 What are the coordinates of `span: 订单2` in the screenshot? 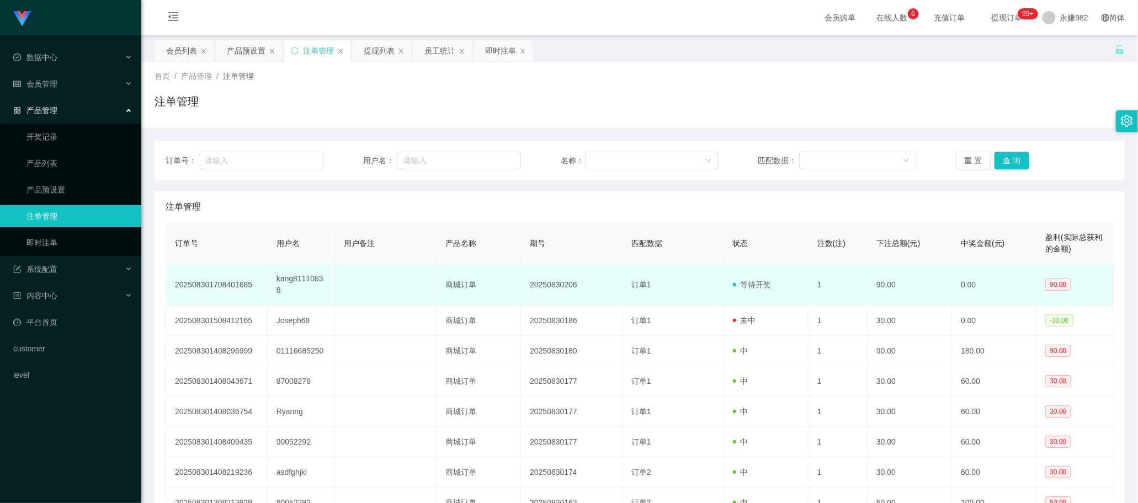 It's located at (641, 472).